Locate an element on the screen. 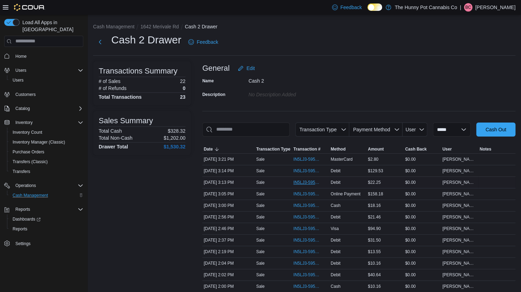 The width and height of the screenshot is (521, 292). span: Transaction Type is located at coordinates (318, 129).